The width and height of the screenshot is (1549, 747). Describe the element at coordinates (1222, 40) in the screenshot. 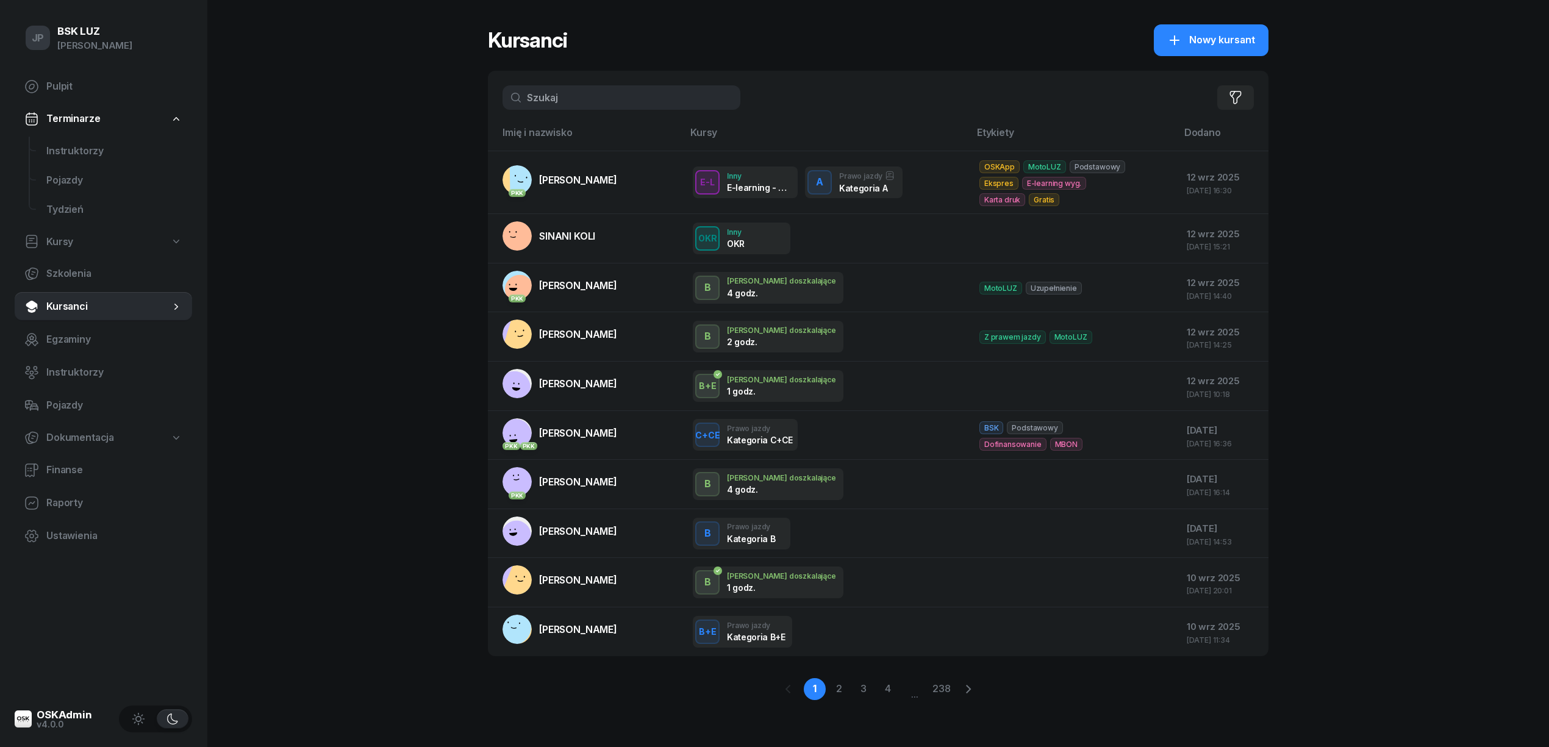

I see `span: Nowy kursant` at that location.